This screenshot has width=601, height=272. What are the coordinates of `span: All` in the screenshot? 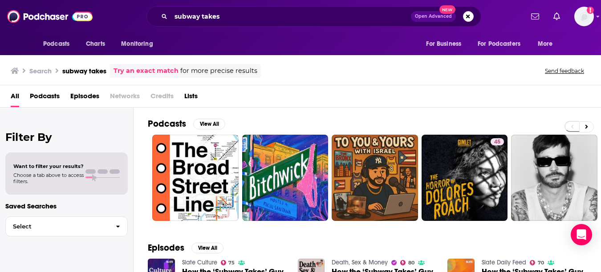 It's located at (15, 98).